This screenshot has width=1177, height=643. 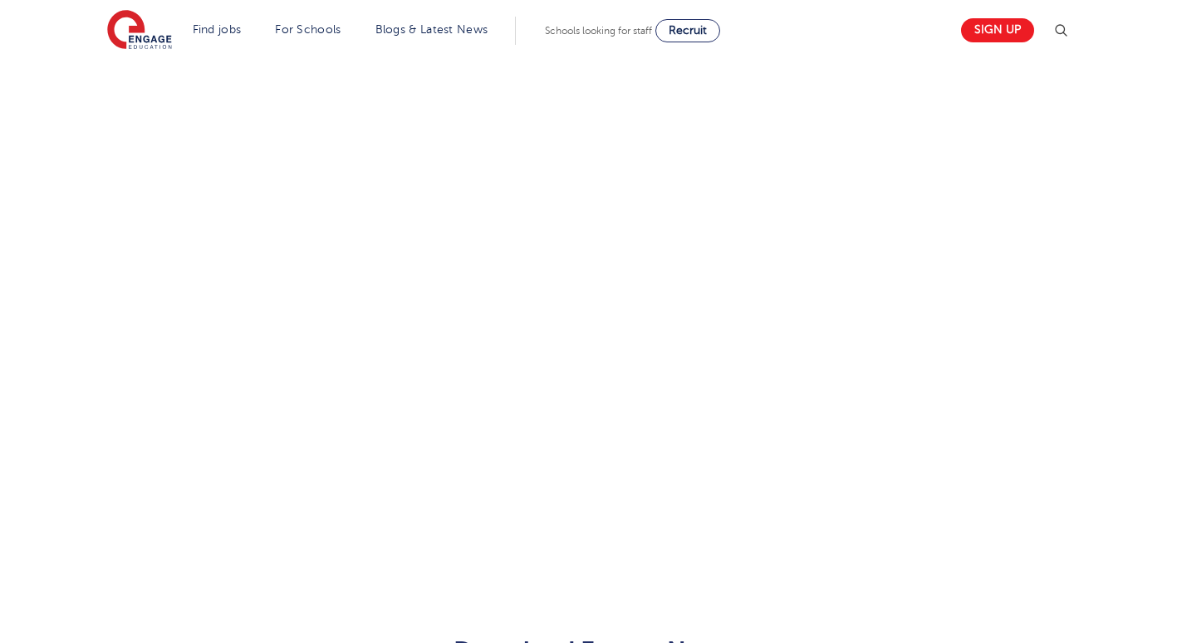 I want to click on a: Find jobs, so click(x=217, y=29).